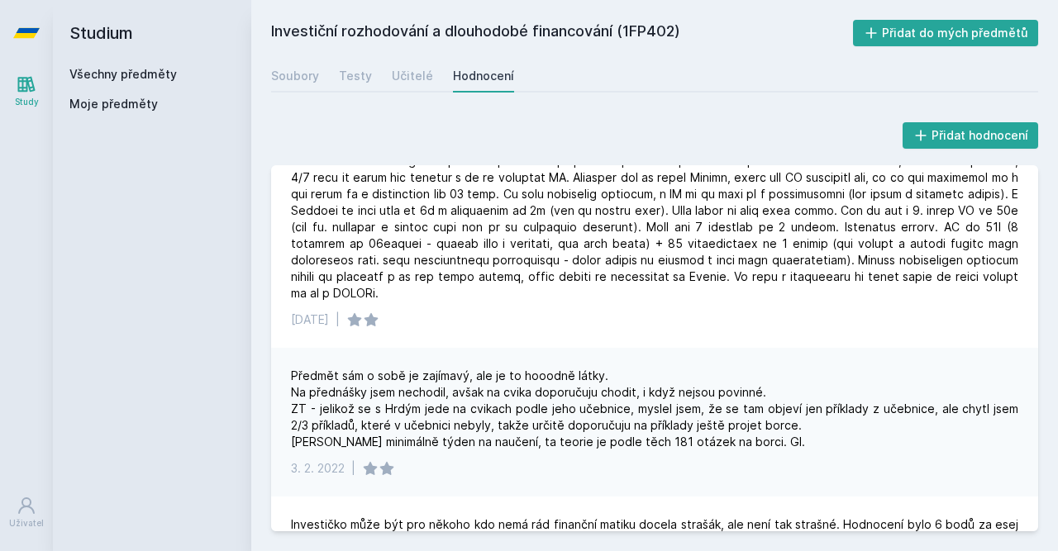 This screenshot has height=551, width=1058. Describe the element at coordinates (484, 76) in the screenshot. I see `a: Hodnocení` at that location.